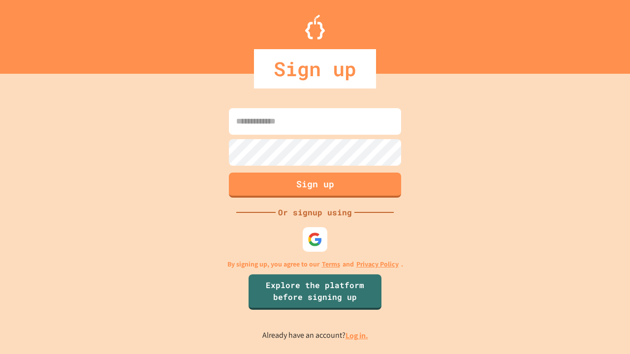 This screenshot has height=354, width=630. What do you see at coordinates (315, 213) in the screenshot?
I see `div: Or signup using` at bounding box center [315, 213].